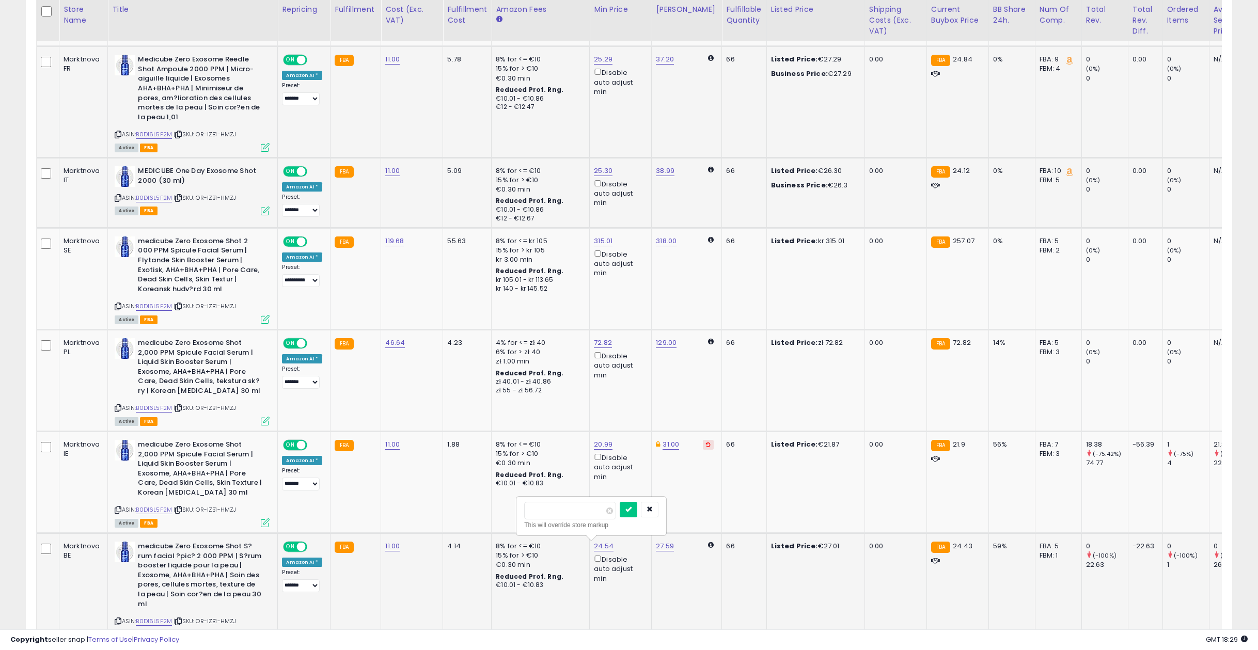 The image size is (1258, 650). I want to click on b: medicube Zero Exosome Shot 2,000 PPM Spicule Facial Serum | Liquid Skin Booster Serum | Exosome, ..., so click(200, 368).